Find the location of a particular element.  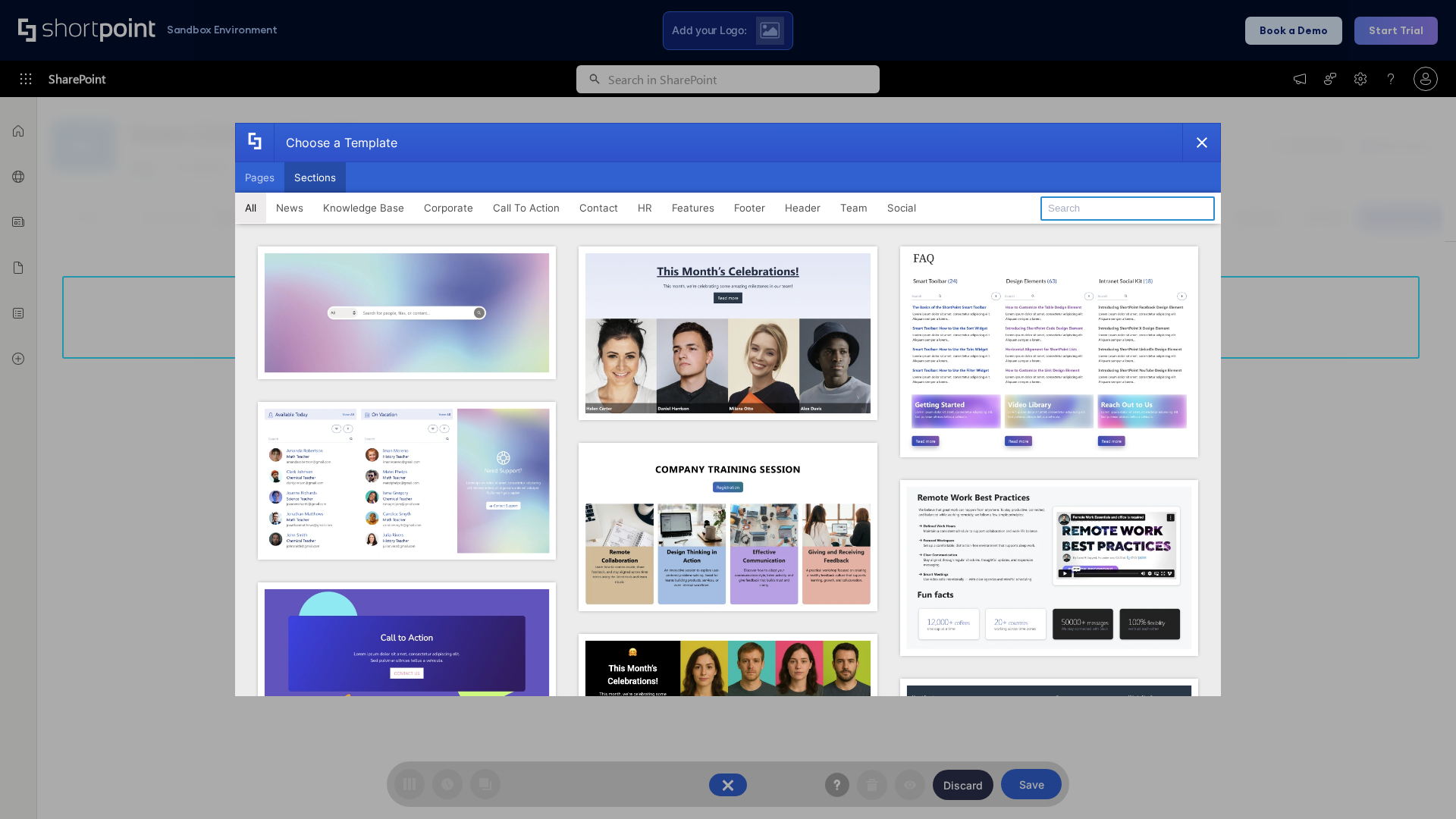

button: Sections is located at coordinates (315, 177).